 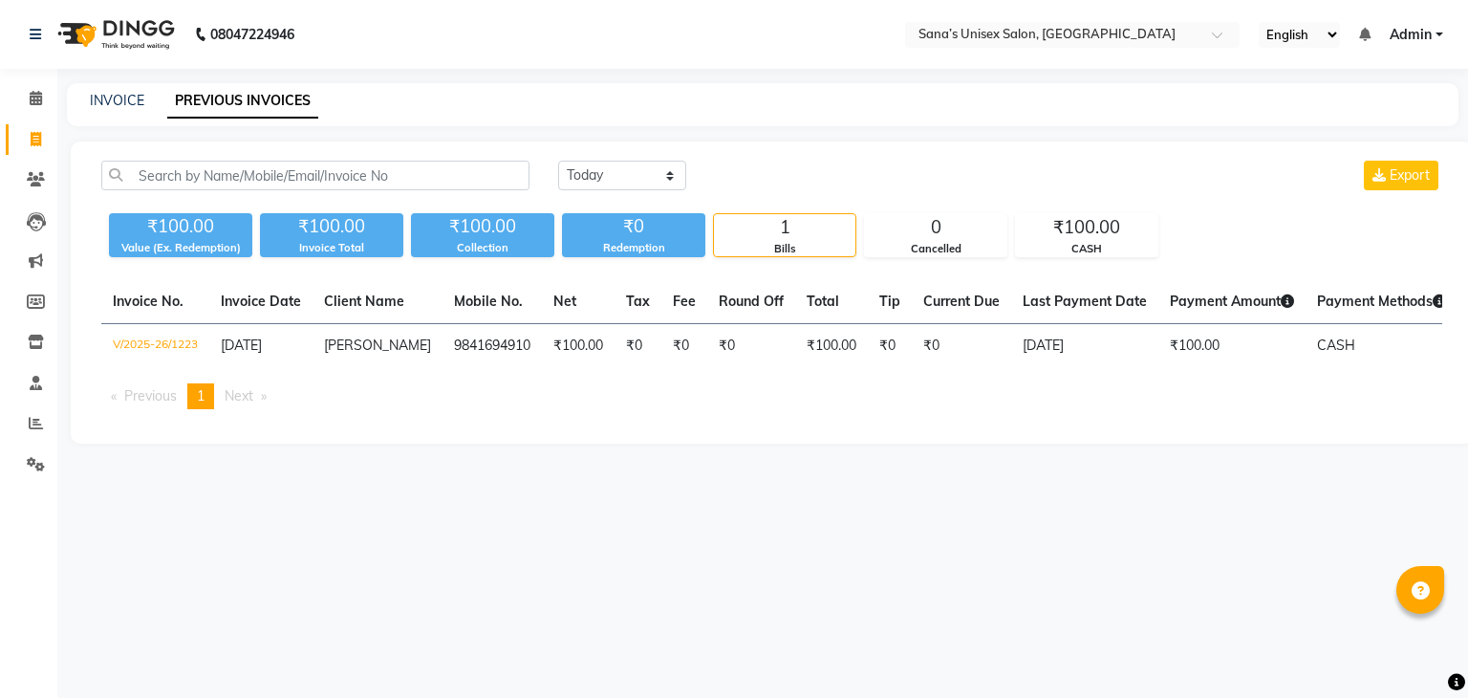 What do you see at coordinates (252, 34) in the screenshot?
I see `b: 08047224946` at bounding box center [252, 34].